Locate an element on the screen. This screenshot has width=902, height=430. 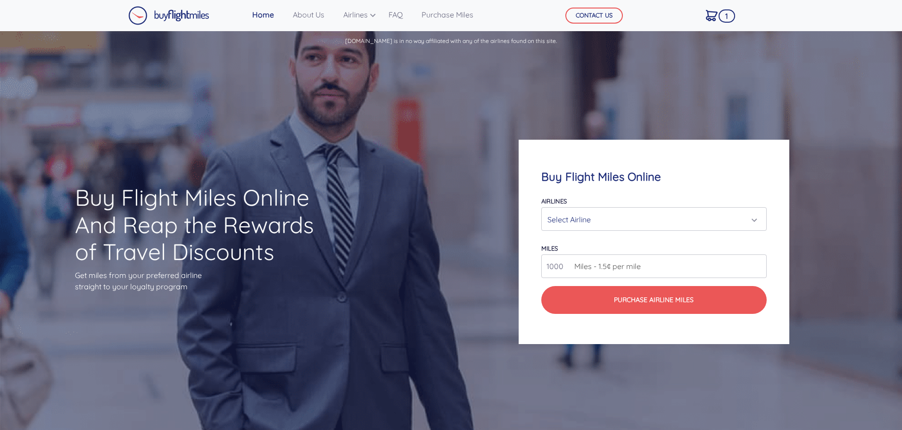
a: FAQ is located at coordinates (396, 15).